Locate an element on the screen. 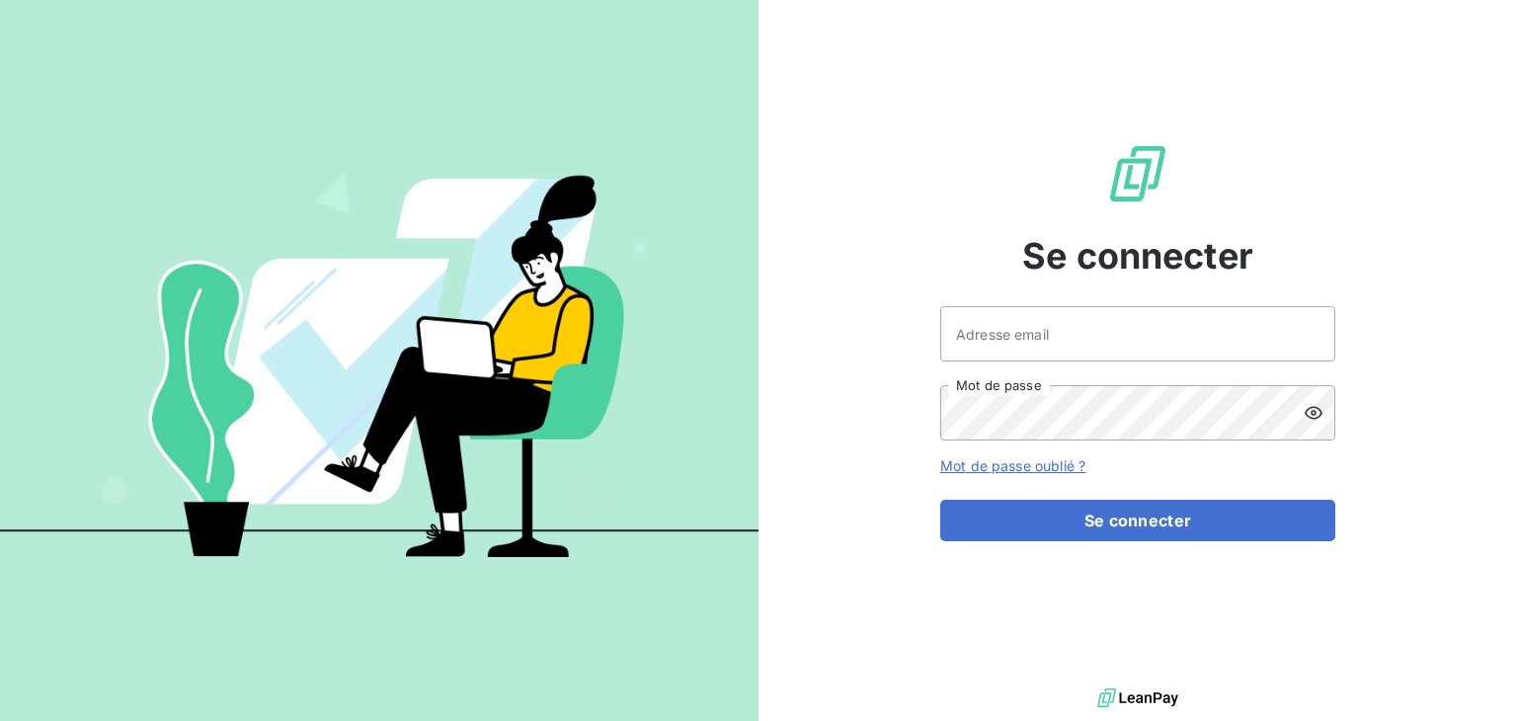  img: Logo LeanPay is located at coordinates (1138, 174).